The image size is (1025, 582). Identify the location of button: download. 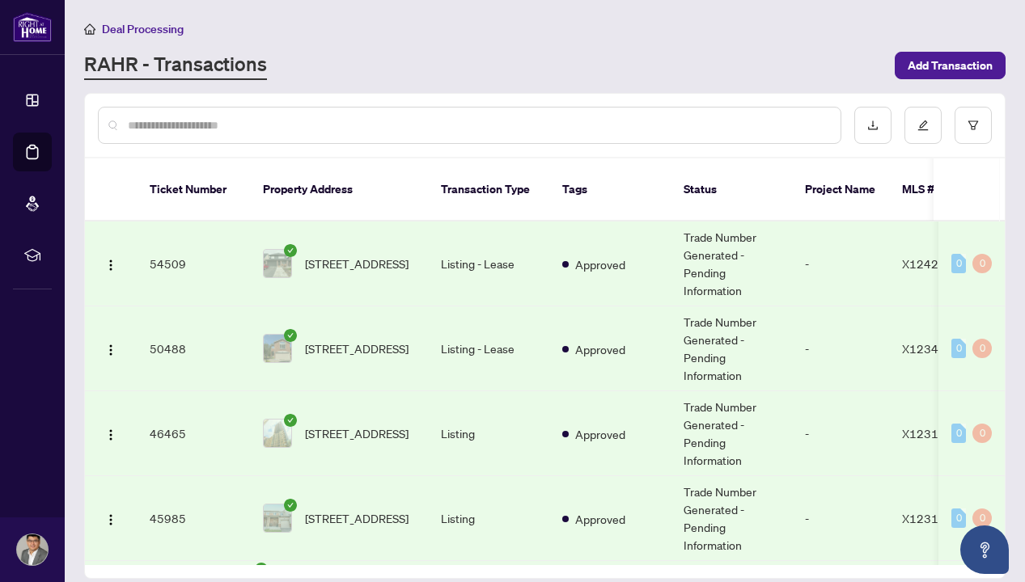
(873, 125).